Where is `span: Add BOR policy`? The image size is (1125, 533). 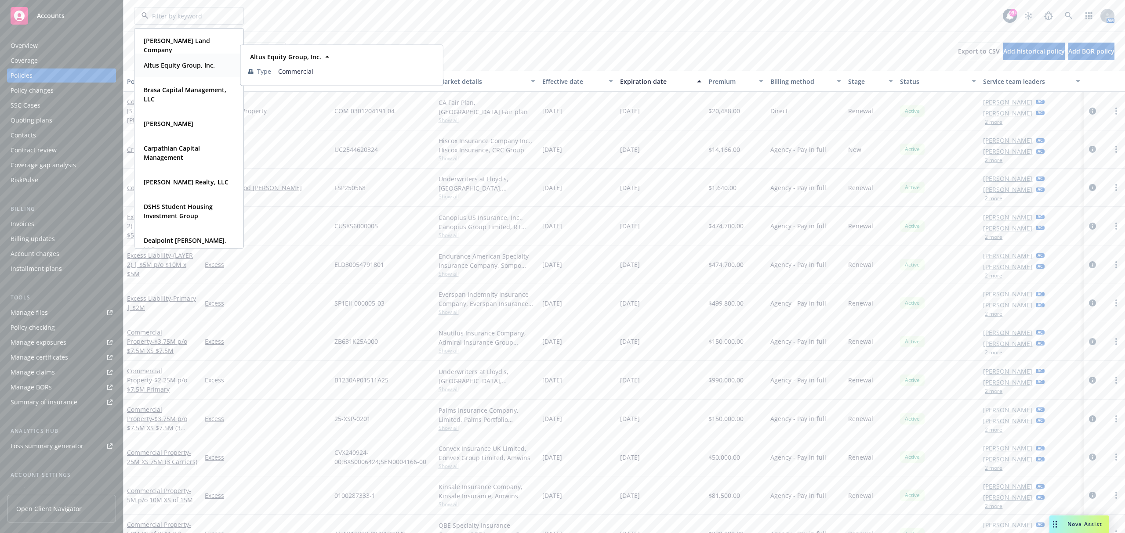 span: Add BOR policy is located at coordinates (1091, 51).